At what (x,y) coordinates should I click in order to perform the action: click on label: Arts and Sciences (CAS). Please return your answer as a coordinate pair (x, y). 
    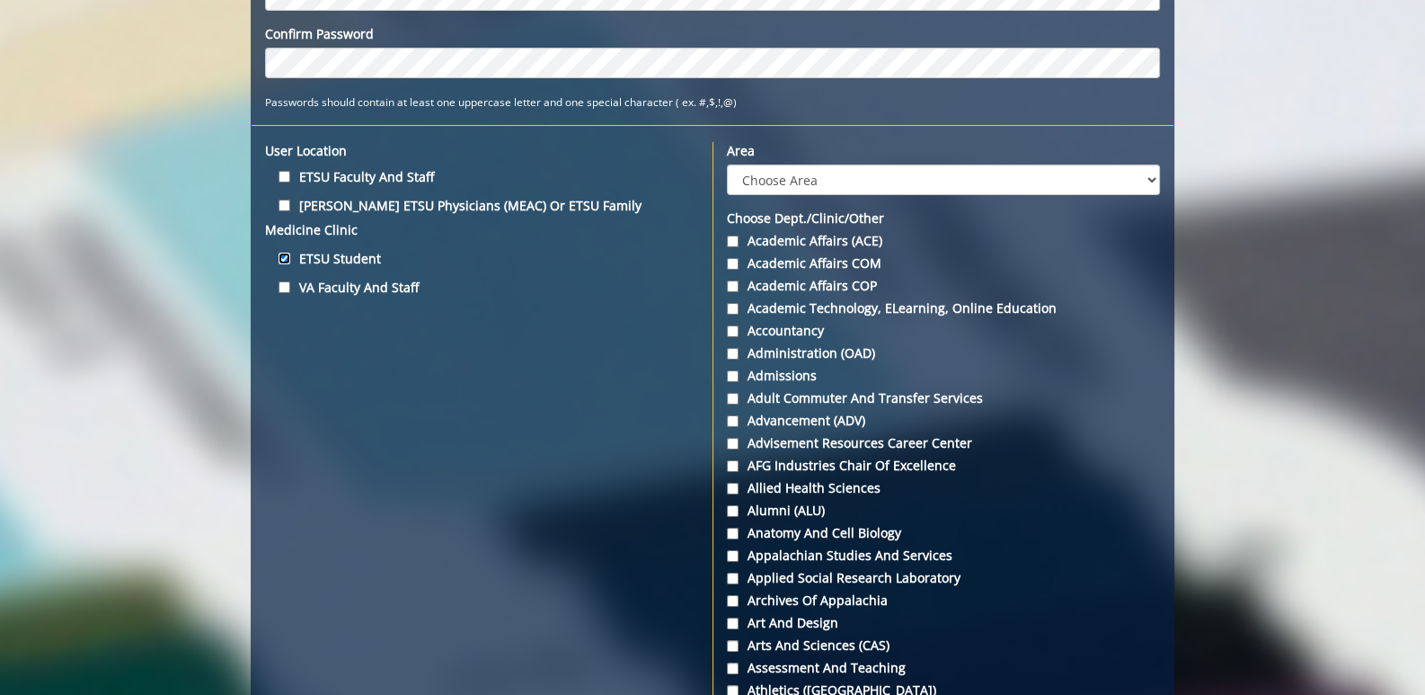
    Looking at the image, I should click on (944, 645).